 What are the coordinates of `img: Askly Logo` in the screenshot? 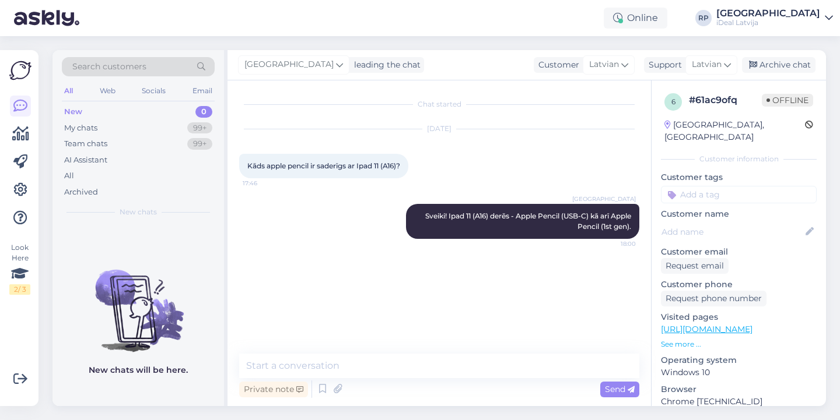 It's located at (20, 71).